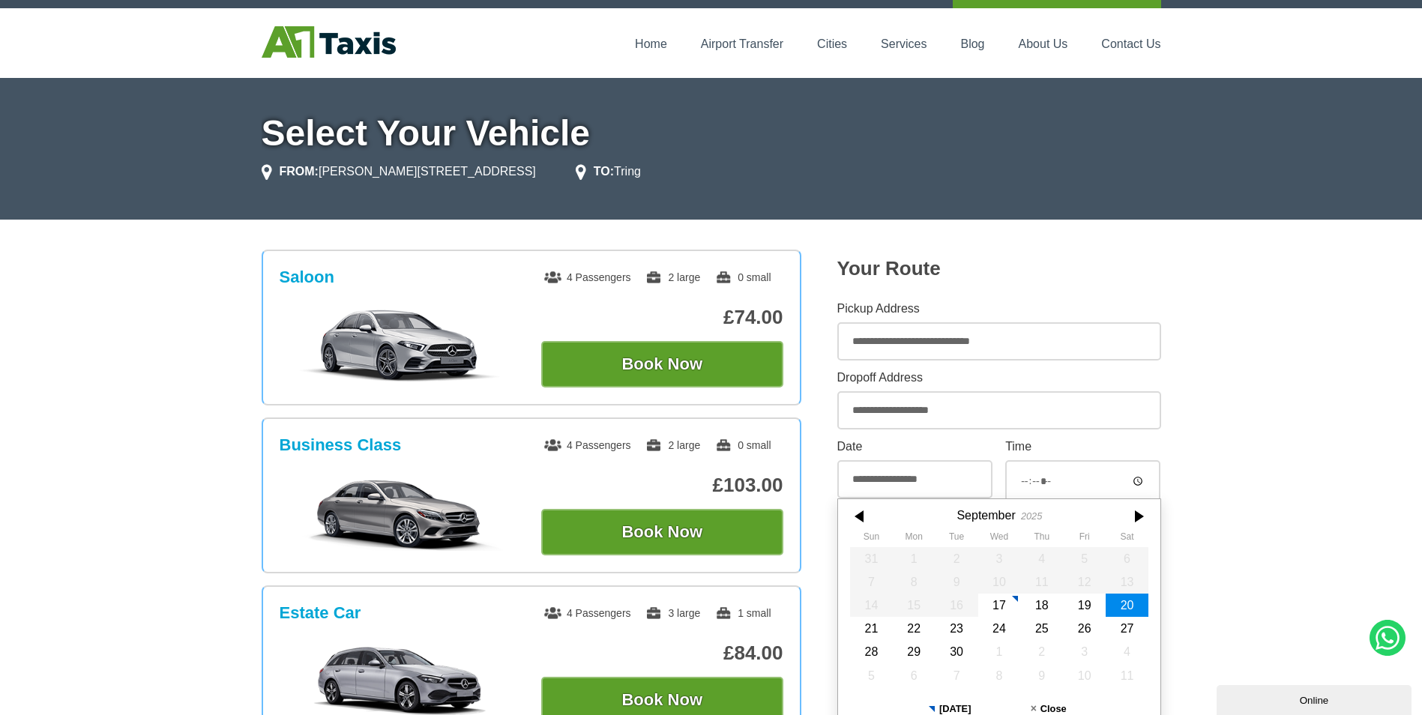 The image size is (1422, 715). Describe the element at coordinates (999, 268) in the screenshot. I see `h2: Your Route` at that location.